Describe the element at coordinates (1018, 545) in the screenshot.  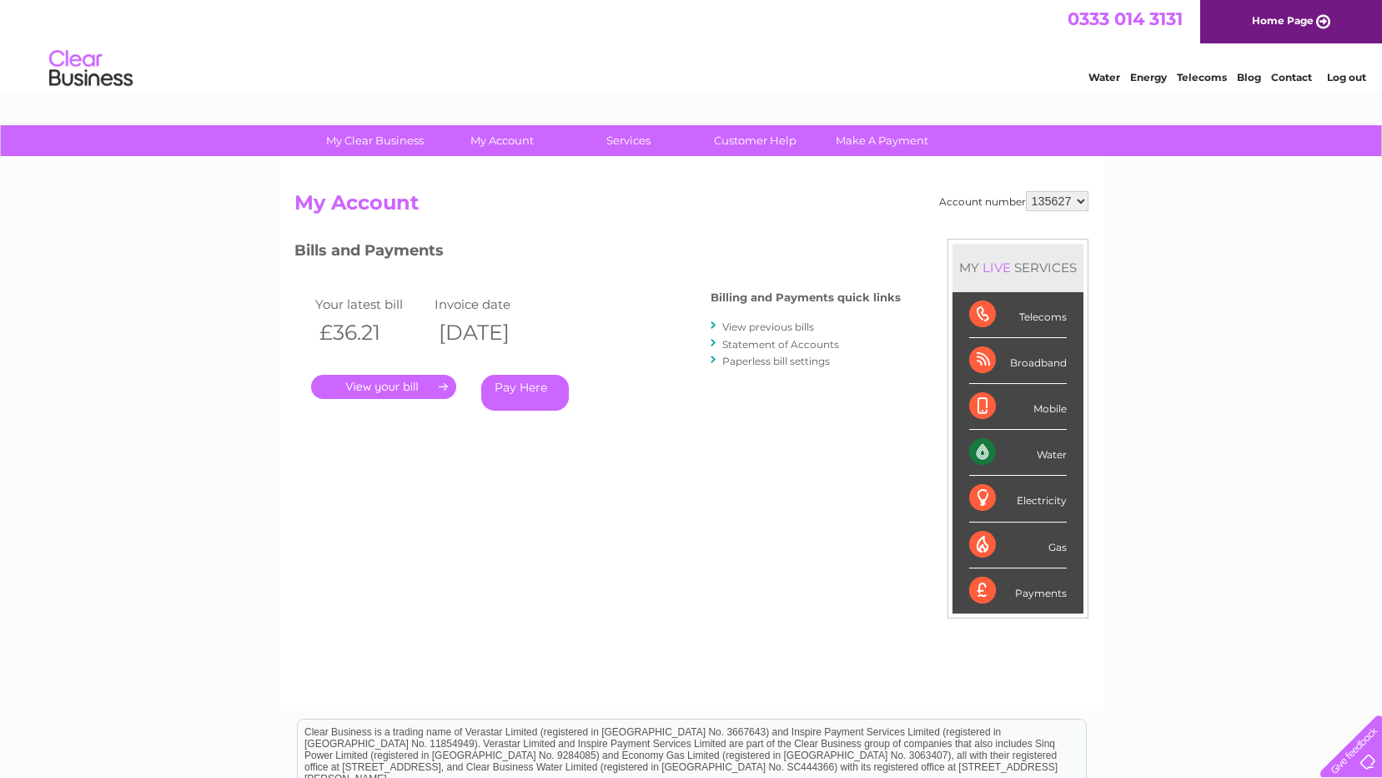
I see `div: Gas` at that location.